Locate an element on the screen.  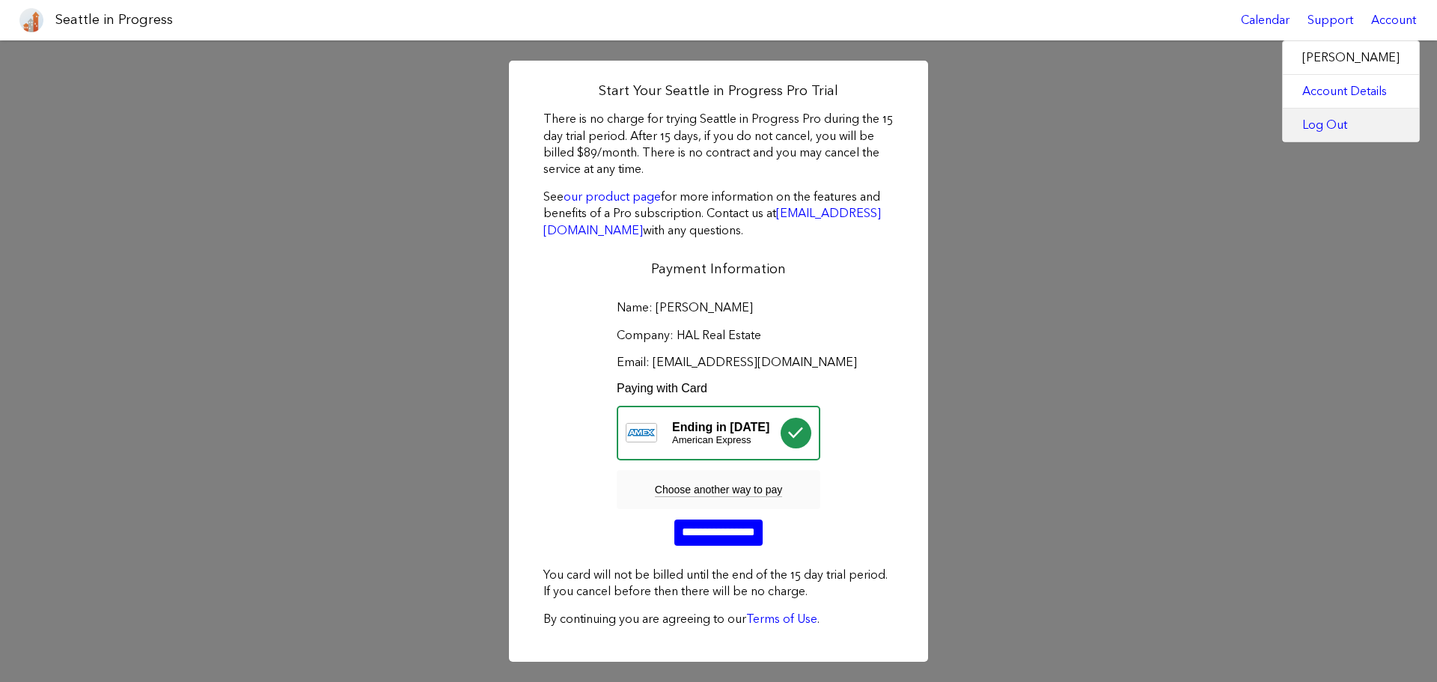
a: our product page is located at coordinates (612, 196).